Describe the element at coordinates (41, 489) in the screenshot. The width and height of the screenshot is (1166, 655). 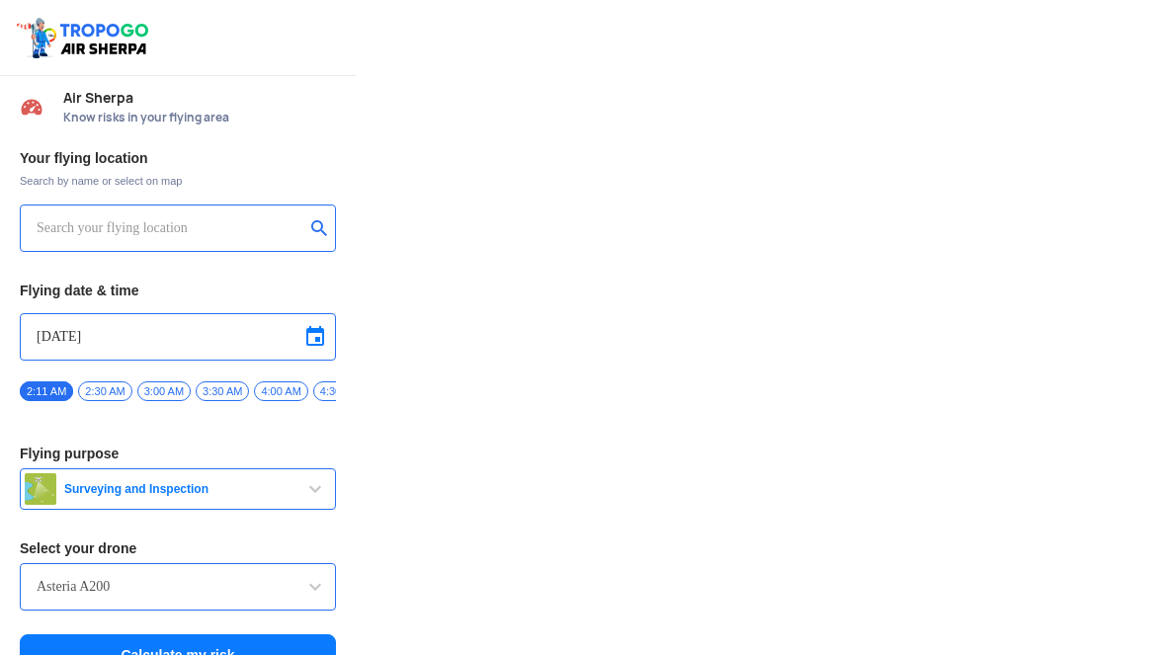
I see `img: survey.png` at that location.